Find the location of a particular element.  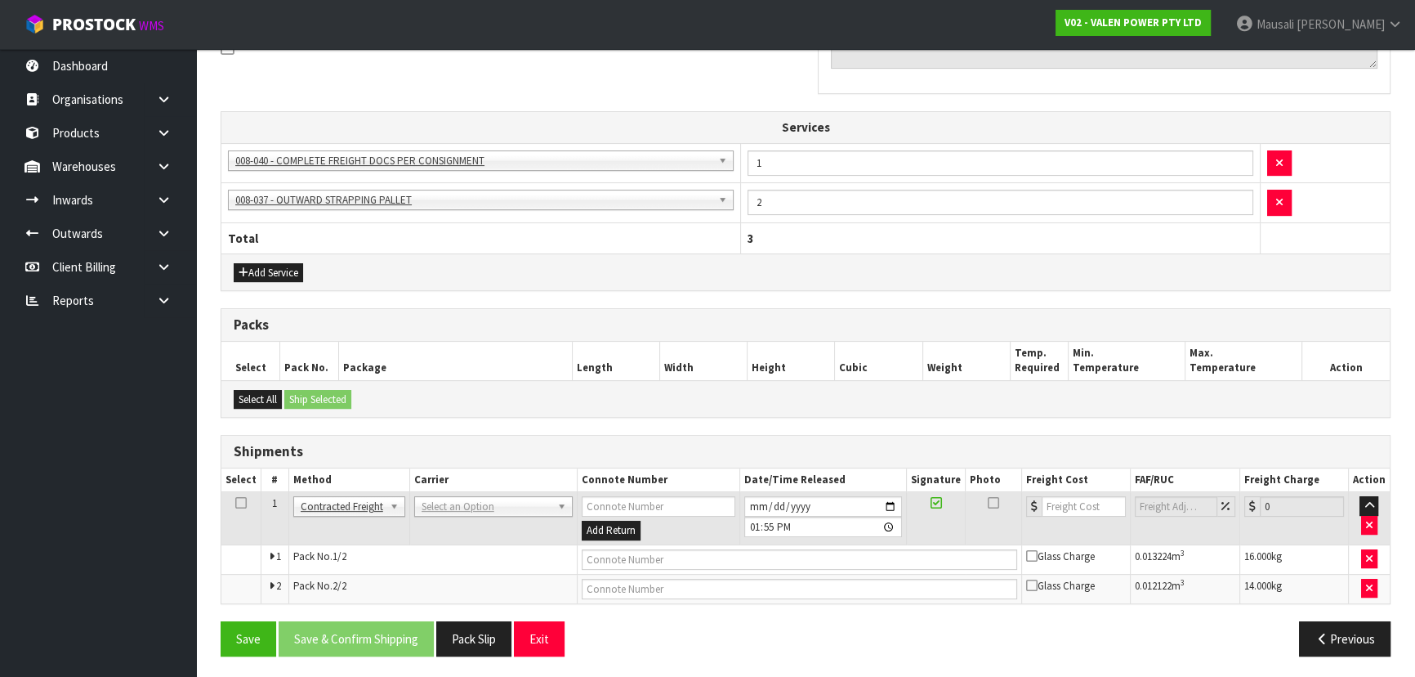

span: ProStock is located at coordinates (94, 25).